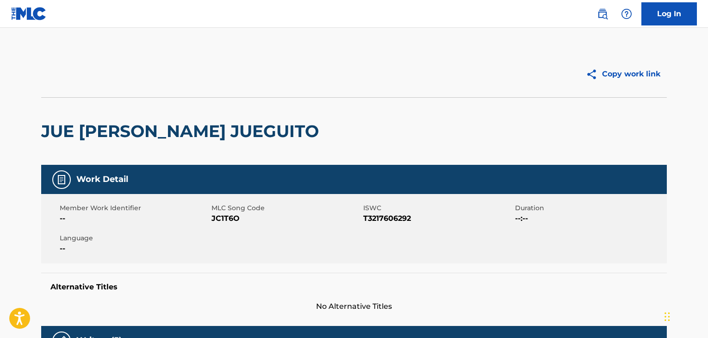 Image resolution: width=708 pixels, height=338 pixels. What do you see at coordinates (603, 14) in the screenshot?
I see `a: Public Search` at bounding box center [603, 14].